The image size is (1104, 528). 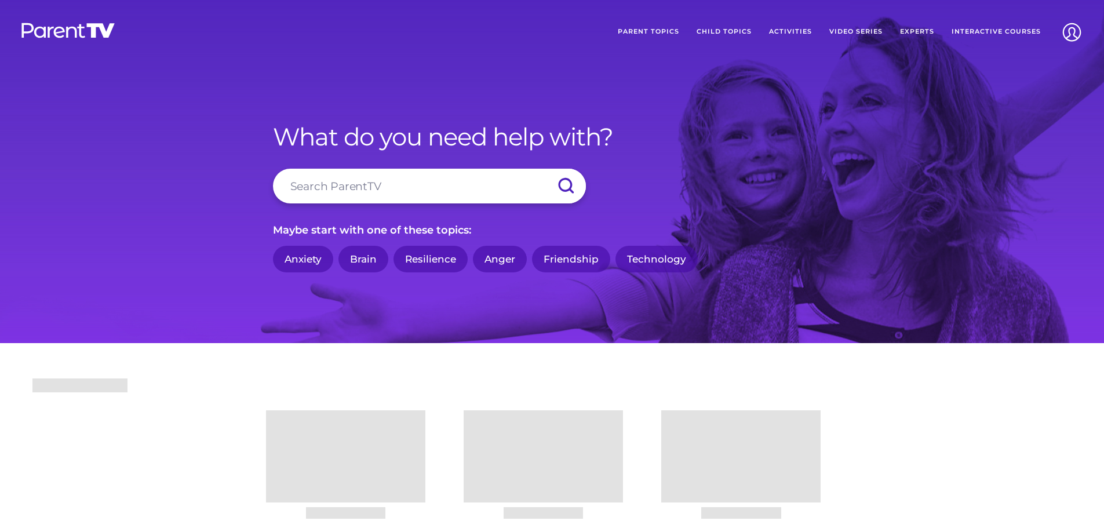 What do you see at coordinates (790, 32) in the screenshot?
I see `a: Activities` at bounding box center [790, 32].